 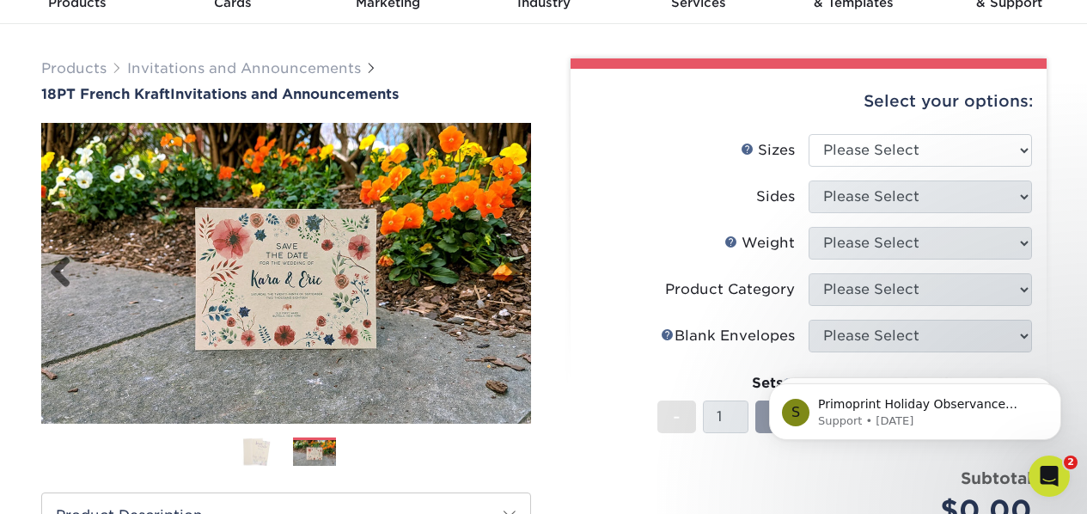 I want to click on p: Message from Support, sent 15w ago, so click(x=186, y=74).